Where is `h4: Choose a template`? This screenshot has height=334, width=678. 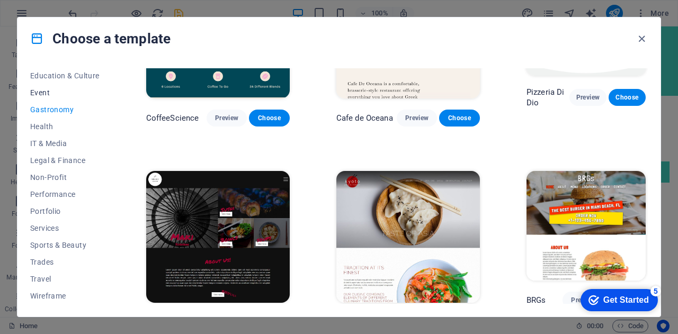 h4: Choose a template is located at coordinates (100, 39).